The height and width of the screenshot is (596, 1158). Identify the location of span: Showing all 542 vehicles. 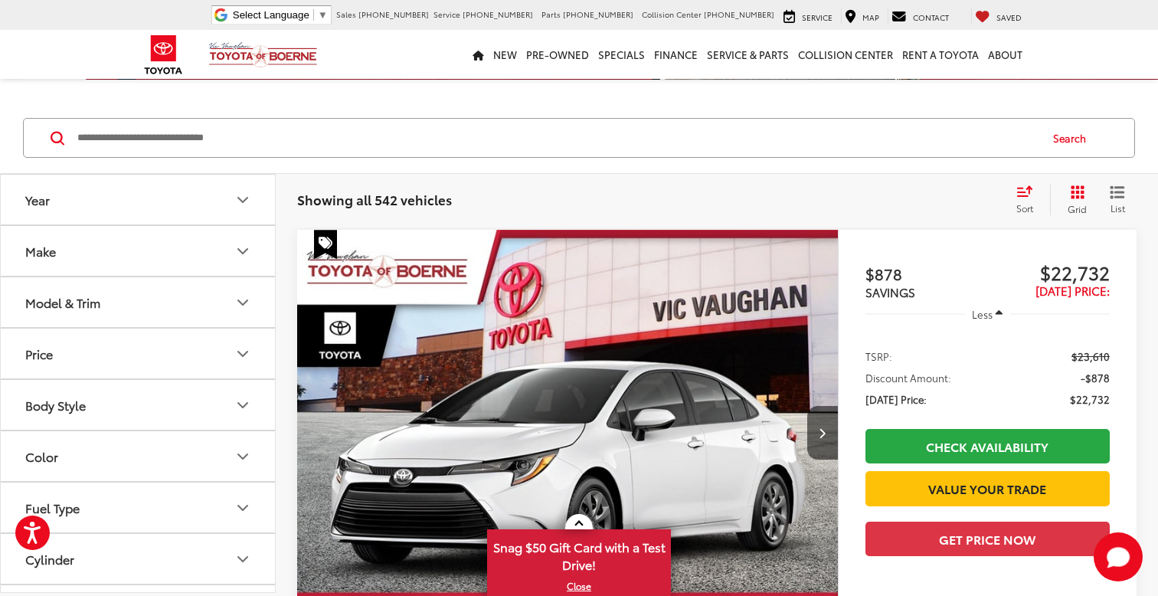
(375, 199).